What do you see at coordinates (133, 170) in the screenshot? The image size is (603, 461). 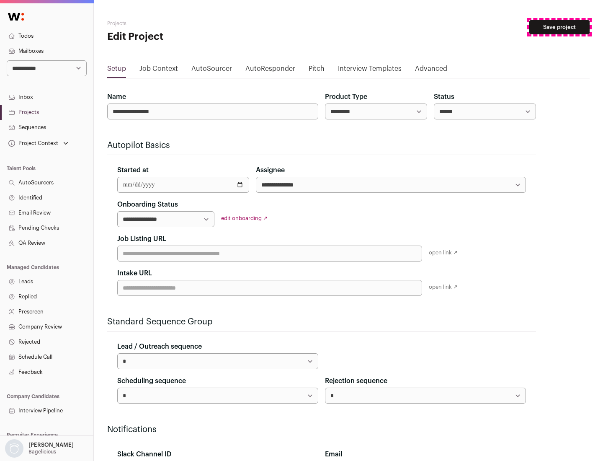 I see `label: Started at` at bounding box center [133, 170].